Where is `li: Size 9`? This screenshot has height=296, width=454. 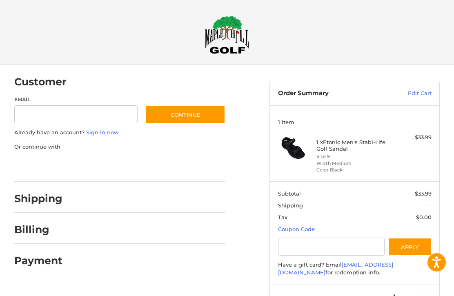 li: Size 9 is located at coordinates (354, 157).